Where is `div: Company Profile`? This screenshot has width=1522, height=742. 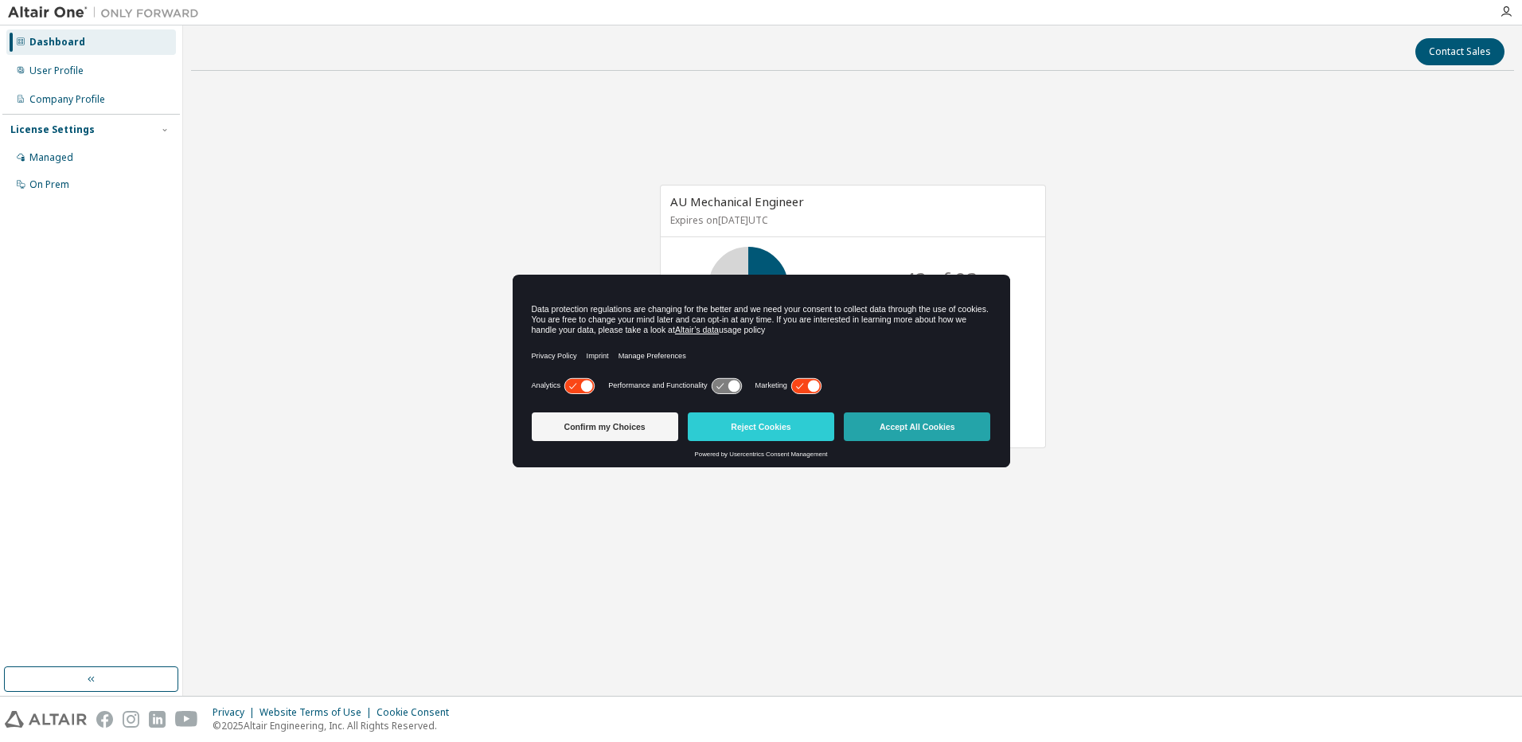 div: Company Profile is located at coordinates (67, 100).